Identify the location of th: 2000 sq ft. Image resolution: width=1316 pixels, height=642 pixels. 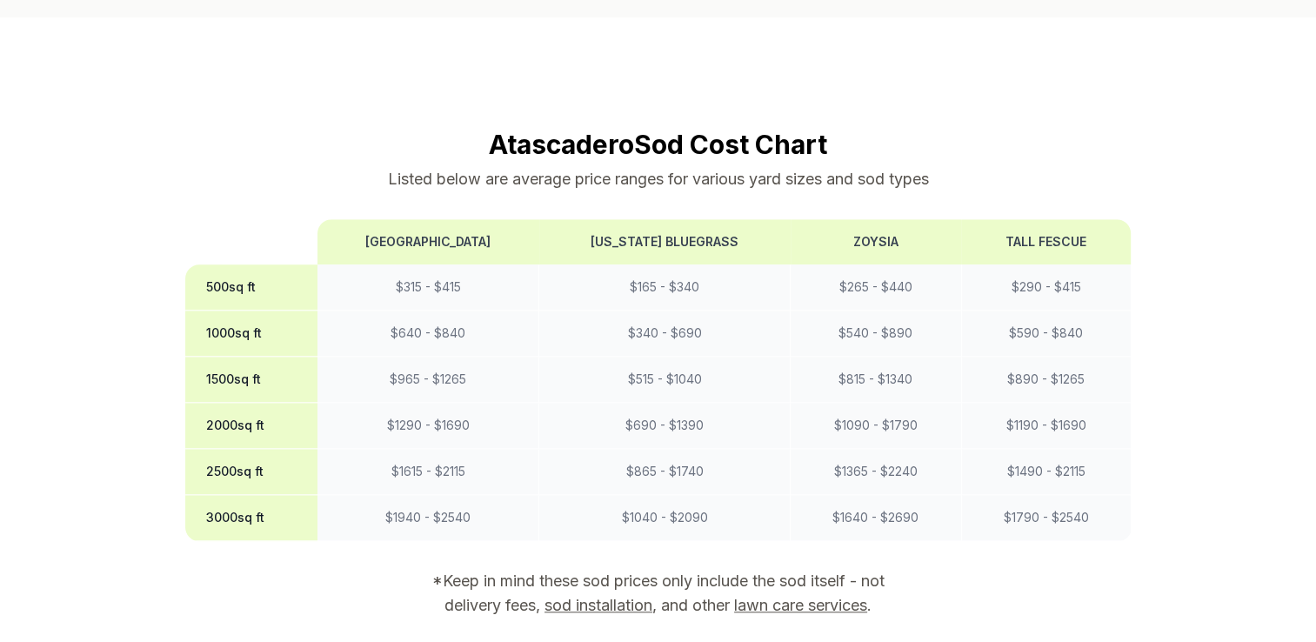
(251, 425).